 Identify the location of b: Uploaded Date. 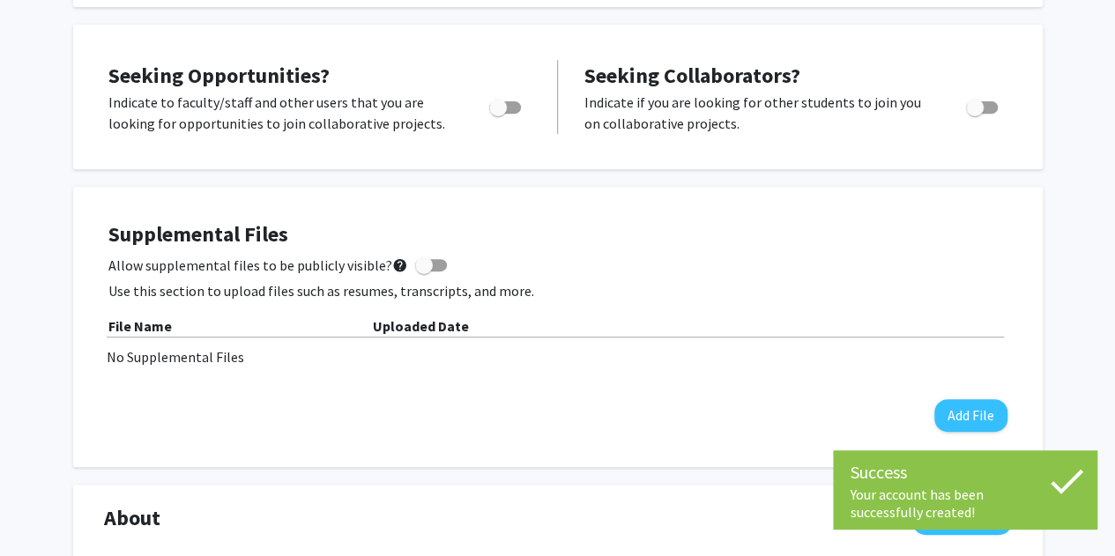
(420, 326).